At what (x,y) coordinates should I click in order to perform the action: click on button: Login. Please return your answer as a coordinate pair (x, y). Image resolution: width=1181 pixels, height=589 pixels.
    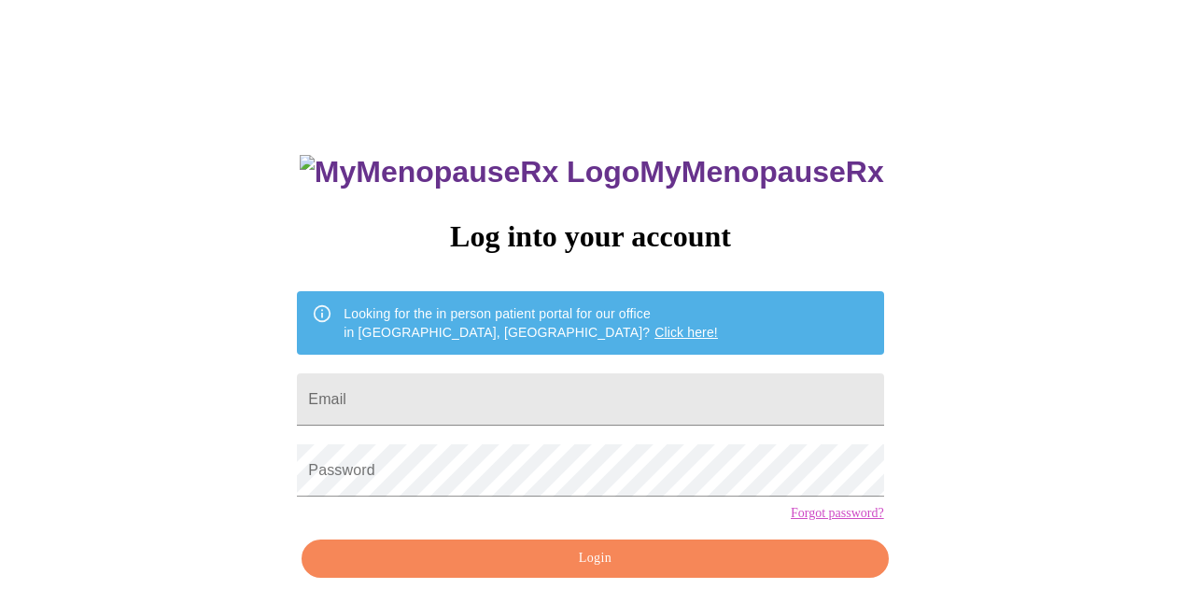
    Looking at the image, I should click on (595, 558).